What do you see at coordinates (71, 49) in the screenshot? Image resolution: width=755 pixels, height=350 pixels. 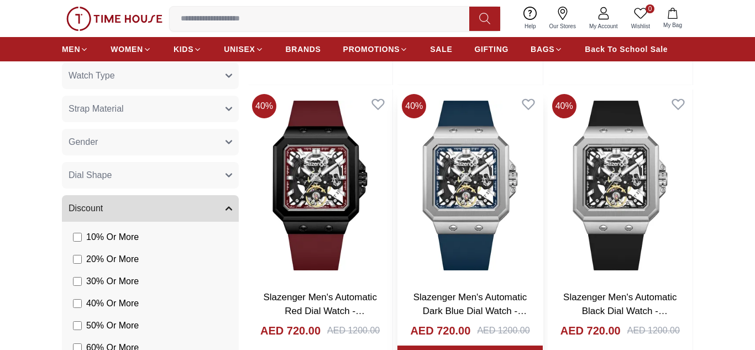 I see `span: MEN` at bounding box center [71, 49].